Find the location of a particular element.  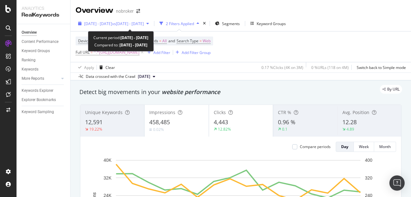

div: Compare periods is located at coordinates (315, 146).